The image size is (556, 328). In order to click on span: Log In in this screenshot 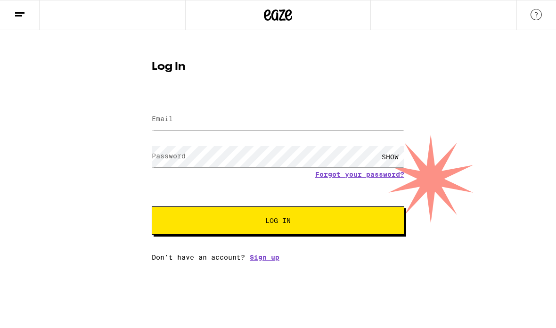, I will do `click(278, 220)`.